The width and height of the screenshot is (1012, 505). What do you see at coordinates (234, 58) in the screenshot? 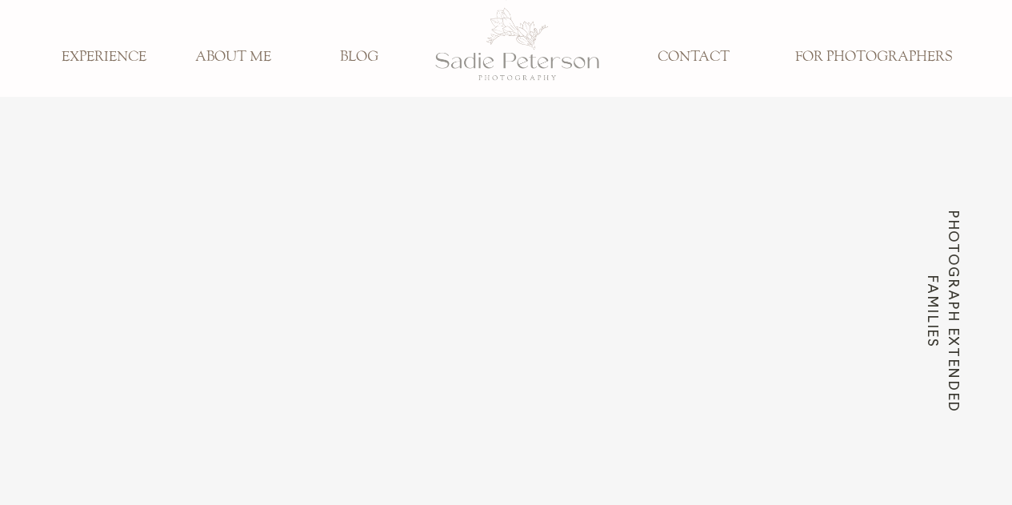
I see `a: ABOUT ME` at bounding box center [234, 58].